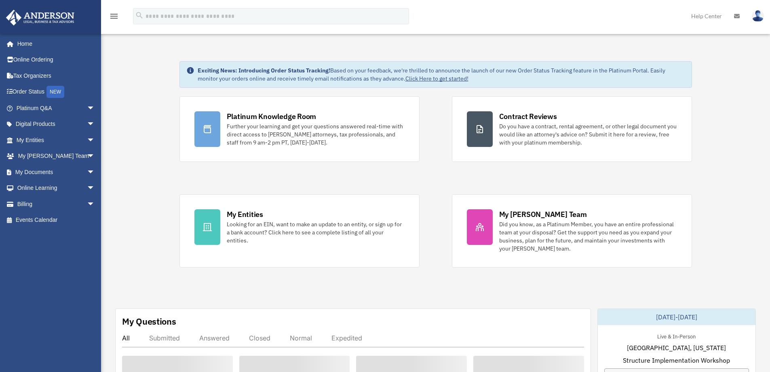  I want to click on a: Online Learningarrow_drop_down, so click(56, 188).